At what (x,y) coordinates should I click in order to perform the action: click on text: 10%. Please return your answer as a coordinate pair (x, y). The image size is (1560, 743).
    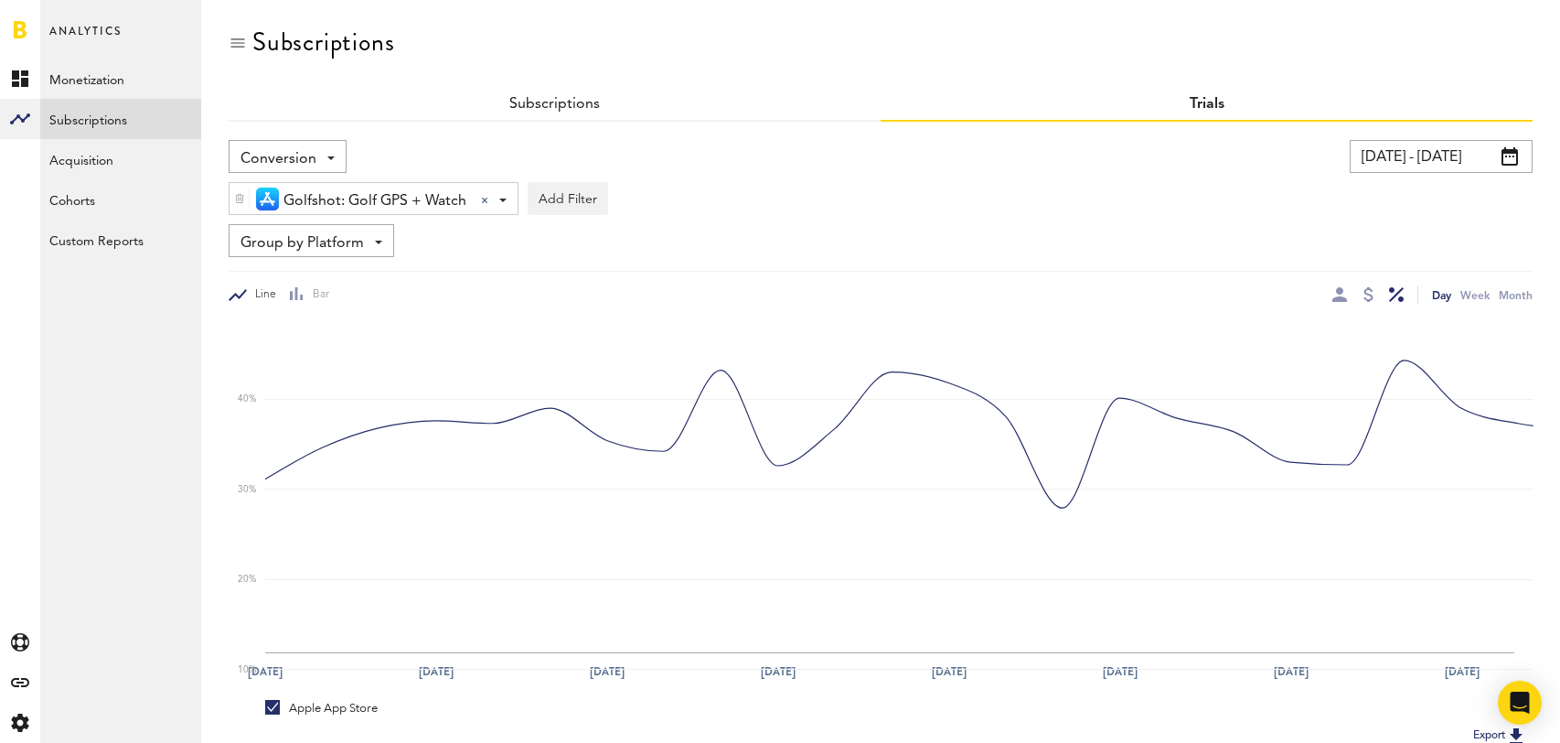
    Looking at the image, I should click on (247, 668).